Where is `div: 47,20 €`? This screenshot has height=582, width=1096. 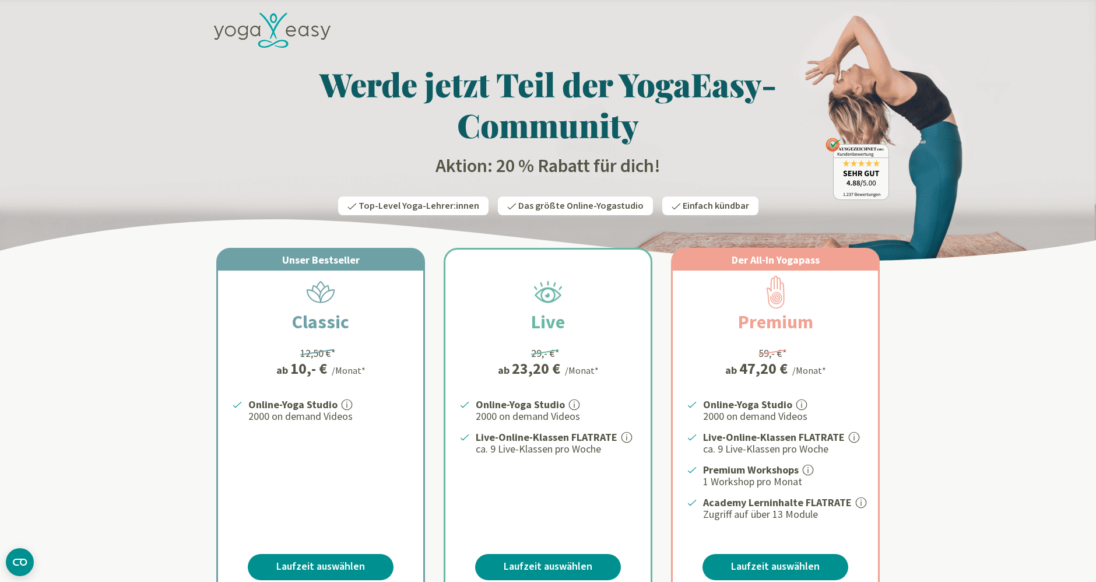
div: 47,20 € is located at coordinates (763, 369).